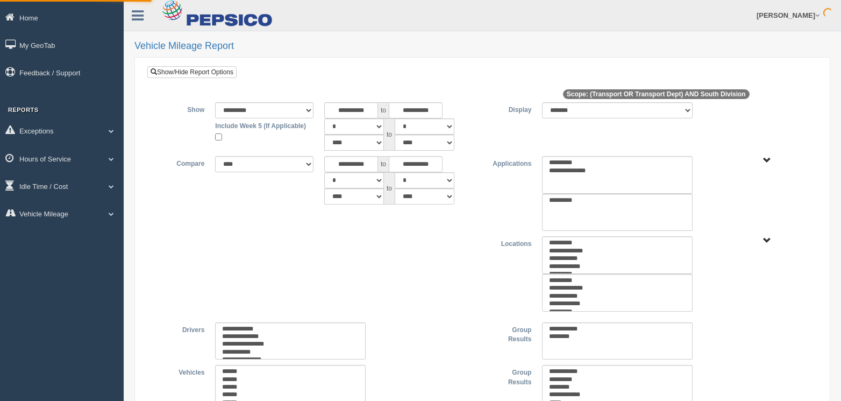 The width and height of the screenshot is (841, 401). What do you see at coordinates (182, 109) in the screenshot?
I see `label: Show` at bounding box center [182, 109].